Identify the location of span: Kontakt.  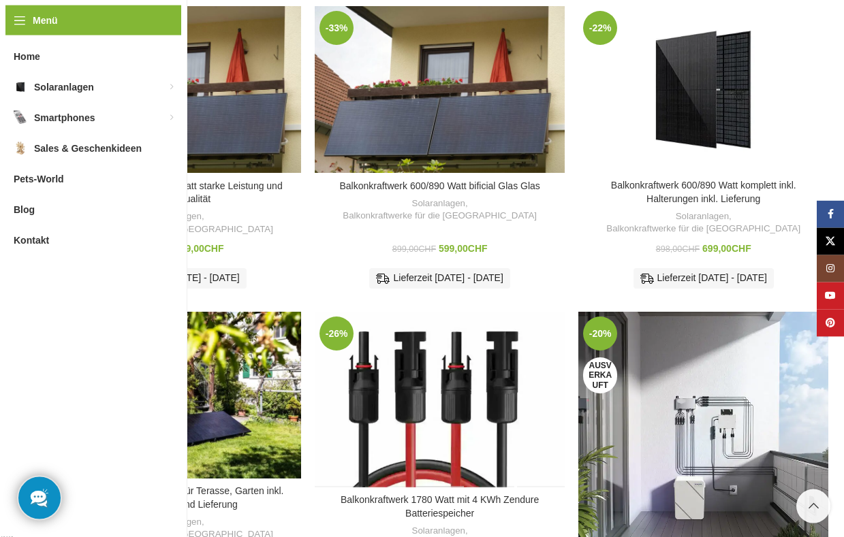
(31, 240).